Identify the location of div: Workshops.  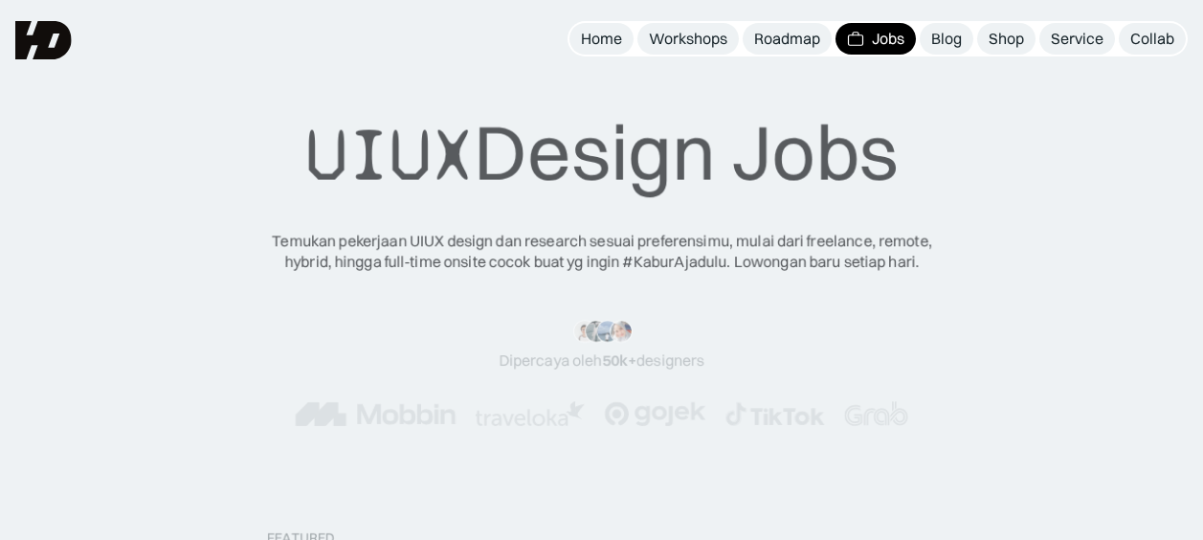
(688, 38).